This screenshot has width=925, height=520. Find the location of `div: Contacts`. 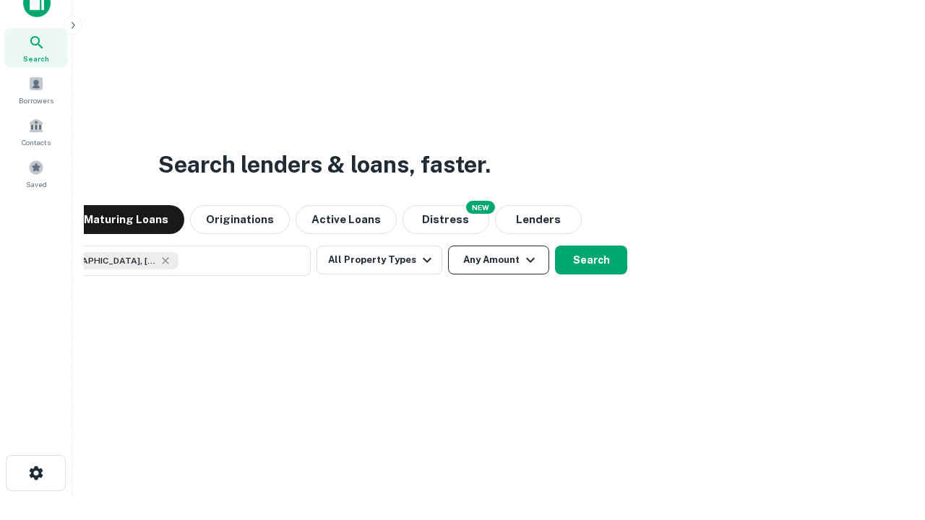

div: Contacts is located at coordinates (36, 131).